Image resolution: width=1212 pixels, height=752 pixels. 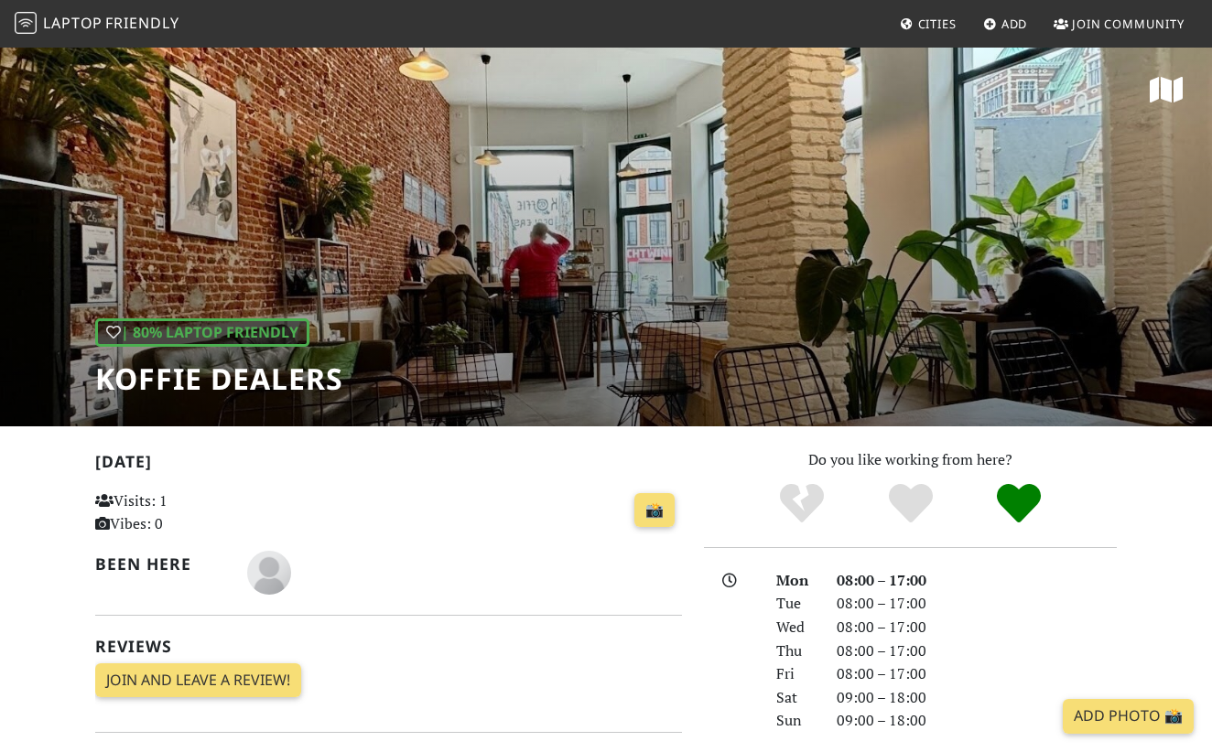 What do you see at coordinates (801, 504) in the screenshot?
I see `div: No` at bounding box center [801, 504].